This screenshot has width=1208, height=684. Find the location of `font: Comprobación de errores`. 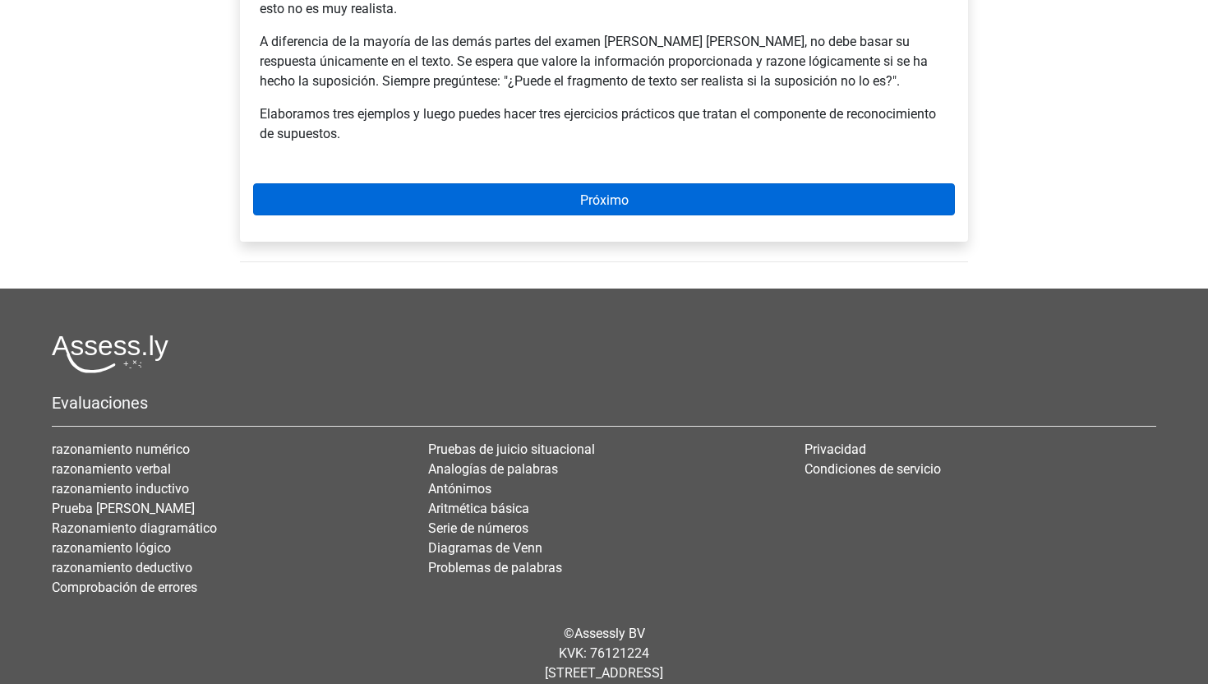

font: Comprobación de errores is located at coordinates (124, 587).